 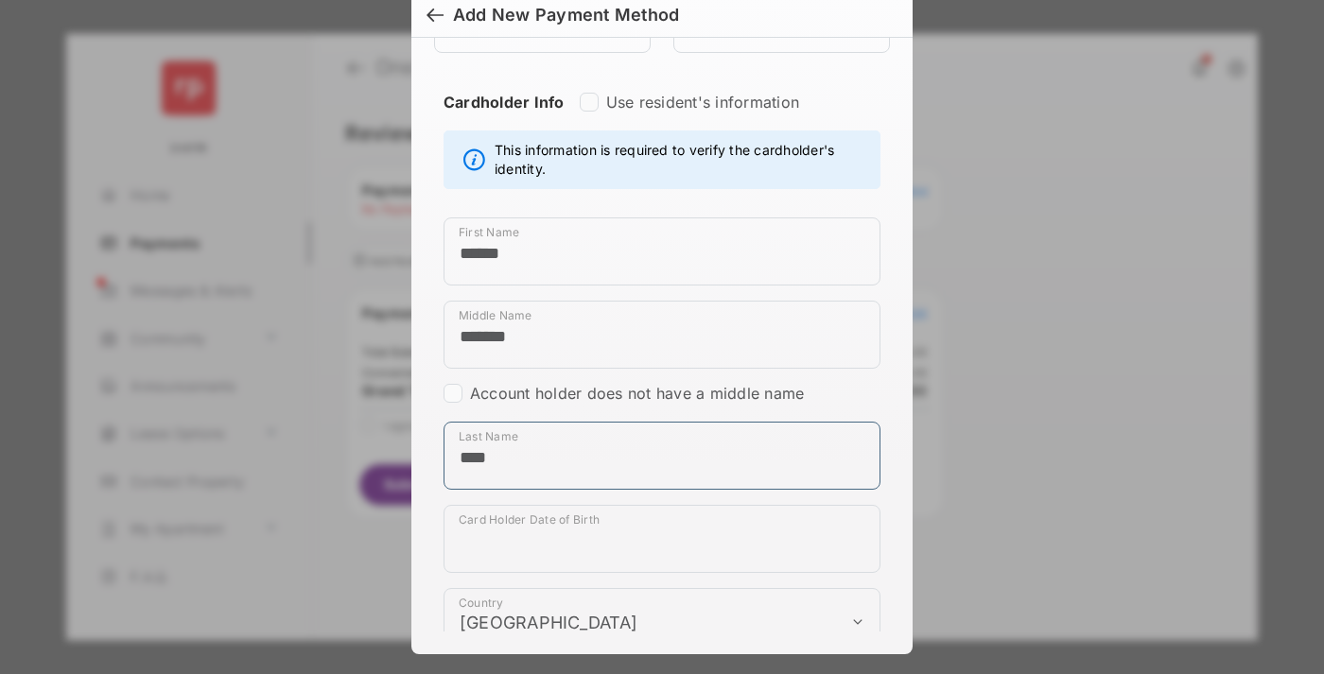 I want to click on div: Add New Payment Method, so click(x=565, y=15).